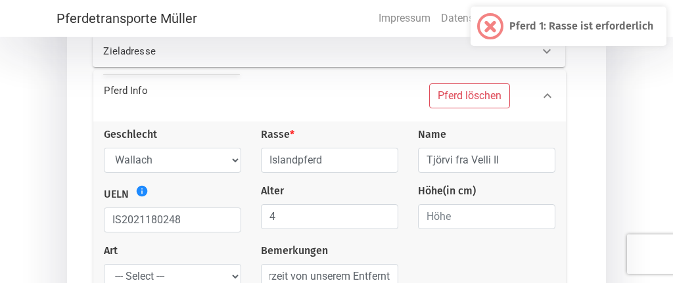 The width and height of the screenshot is (673, 283). I want to click on a: Pferdetransporte Müller, so click(127, 18).